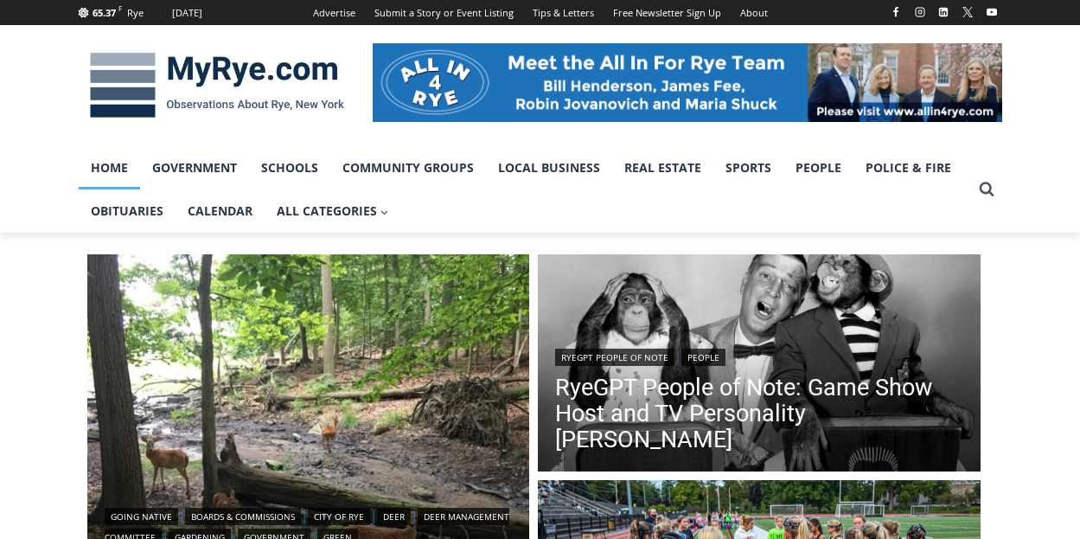  What do you see at coordinates (243, 516) in the screenshot?
I see `a: Boards & Commissions` at bounding box center [243, 516].